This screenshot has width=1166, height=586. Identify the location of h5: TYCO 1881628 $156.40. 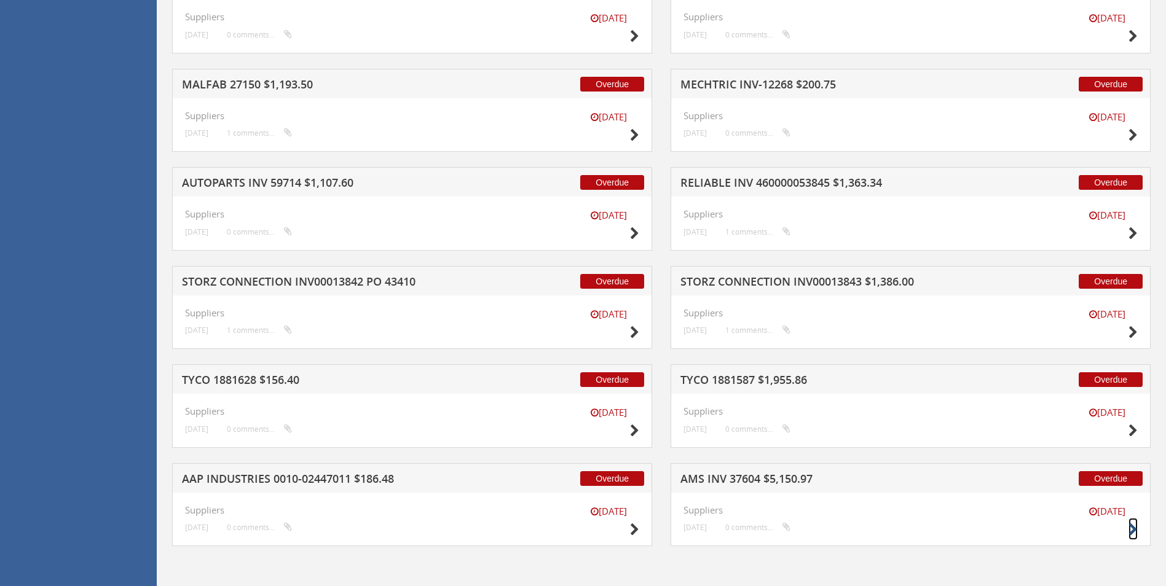
(343, 382).